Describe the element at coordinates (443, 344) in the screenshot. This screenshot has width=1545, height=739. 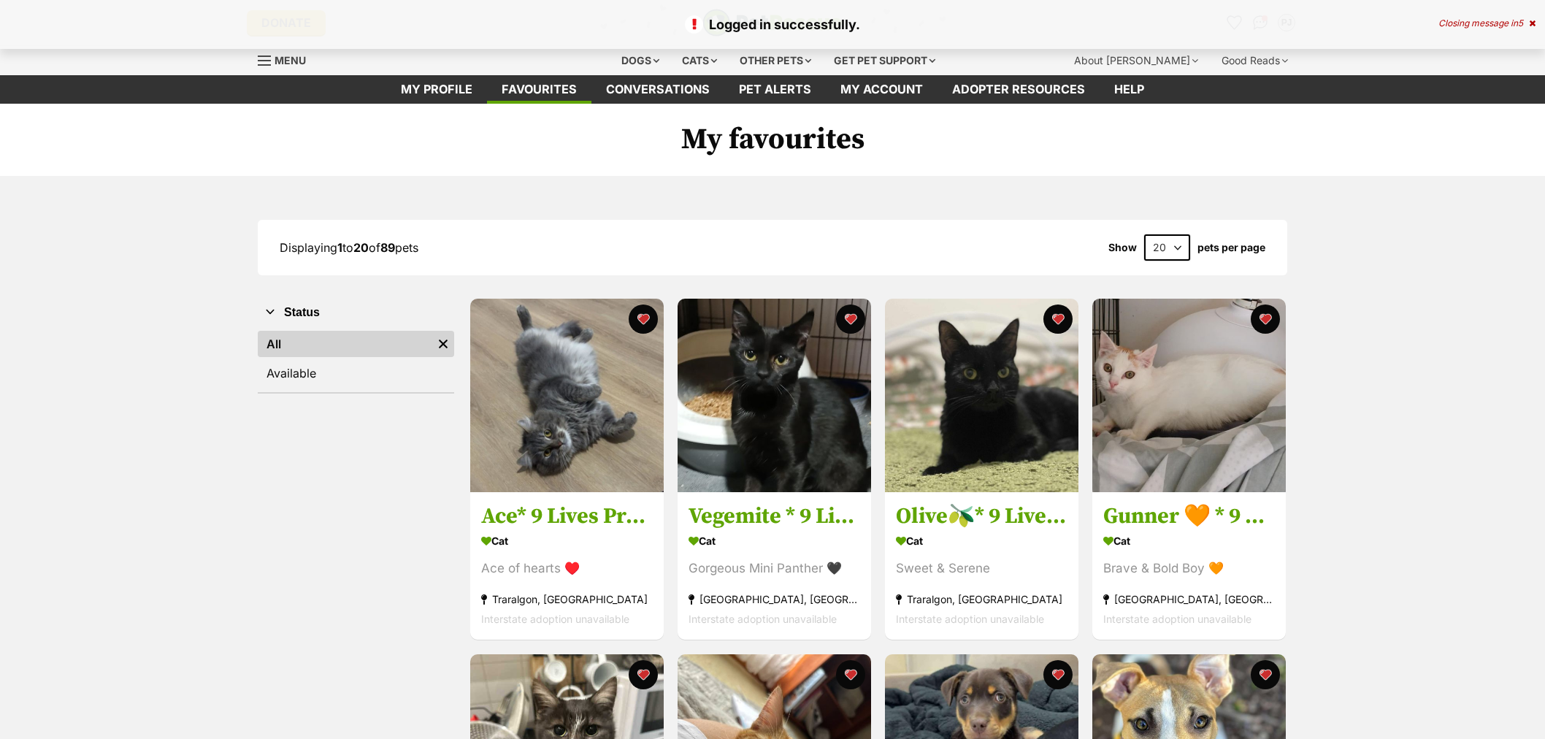
I see `a: Remove filter` at that location.